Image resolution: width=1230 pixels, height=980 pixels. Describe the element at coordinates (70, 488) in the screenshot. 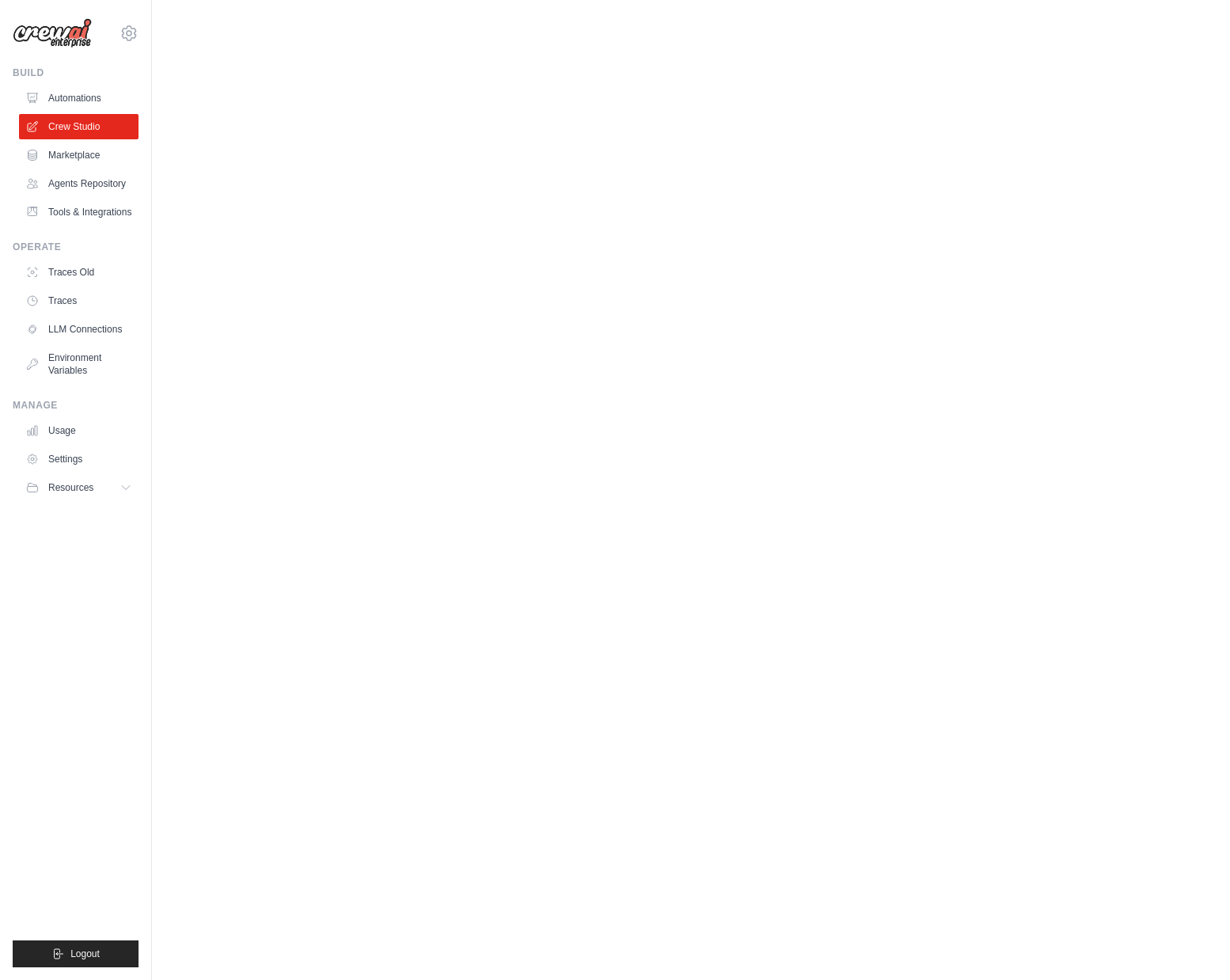

I see `span: Resources` at that location.